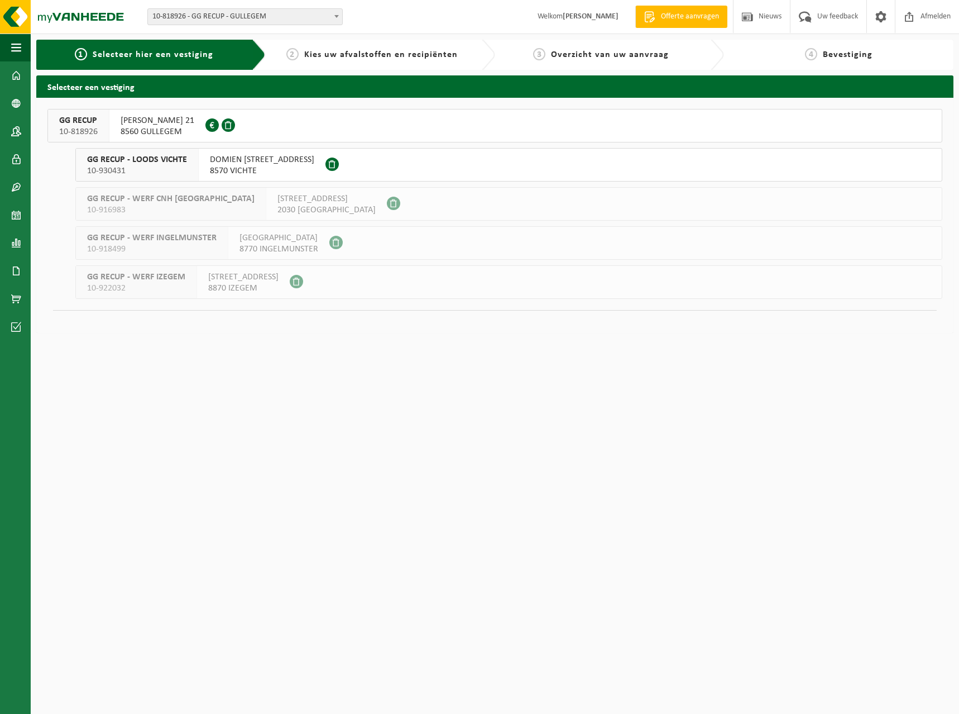 Image resolution: width=959 pixels, height=714 pixels. I want to click on span: 8560 GULLEGEM, so click(157, 132).